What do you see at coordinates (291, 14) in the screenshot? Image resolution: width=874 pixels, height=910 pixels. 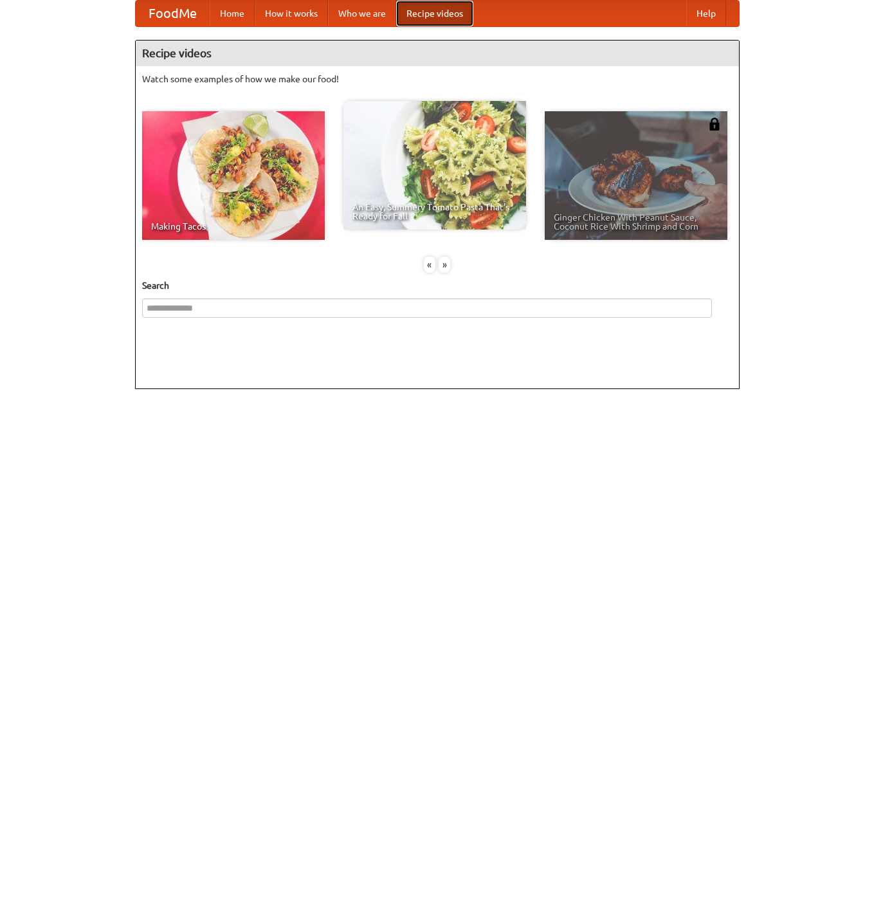 I see `a: How it works` at bounding box center [291, 14].